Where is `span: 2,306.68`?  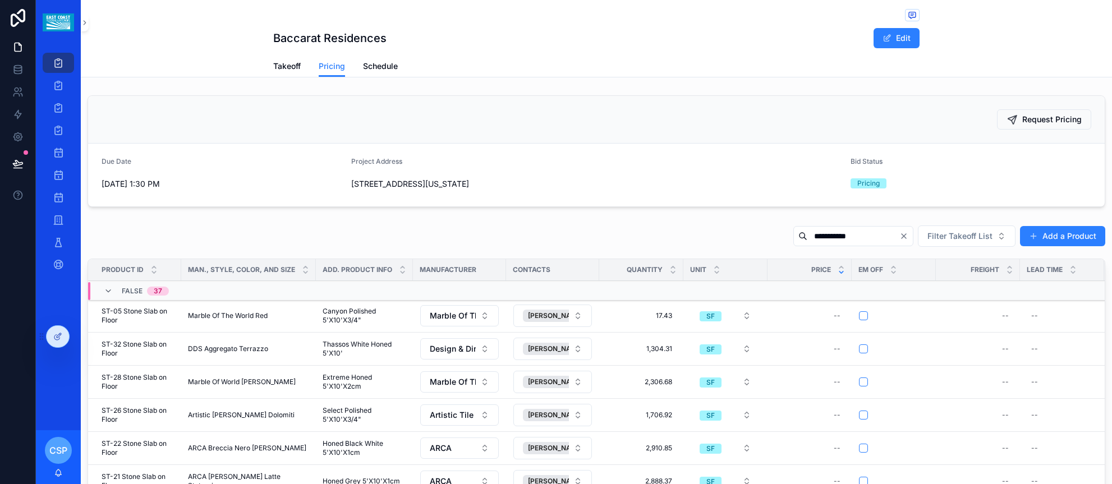
span: 2,306.68 is located at coordinates (641, 382).